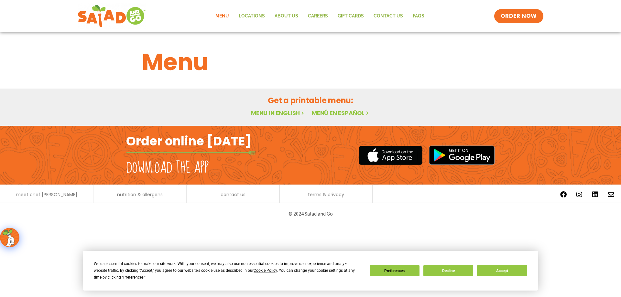  Describe the element at coordinates (278, 113) in the screenshot. I see `a: Menu in English` at that location.